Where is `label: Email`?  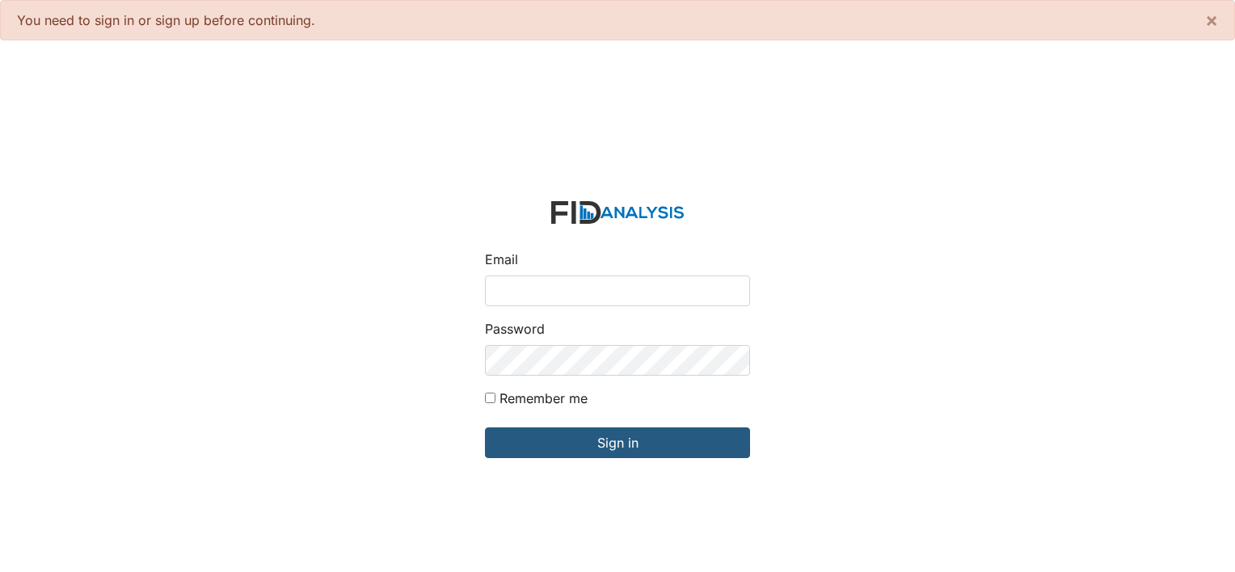
label: Email is located at coordinates (501, 259).